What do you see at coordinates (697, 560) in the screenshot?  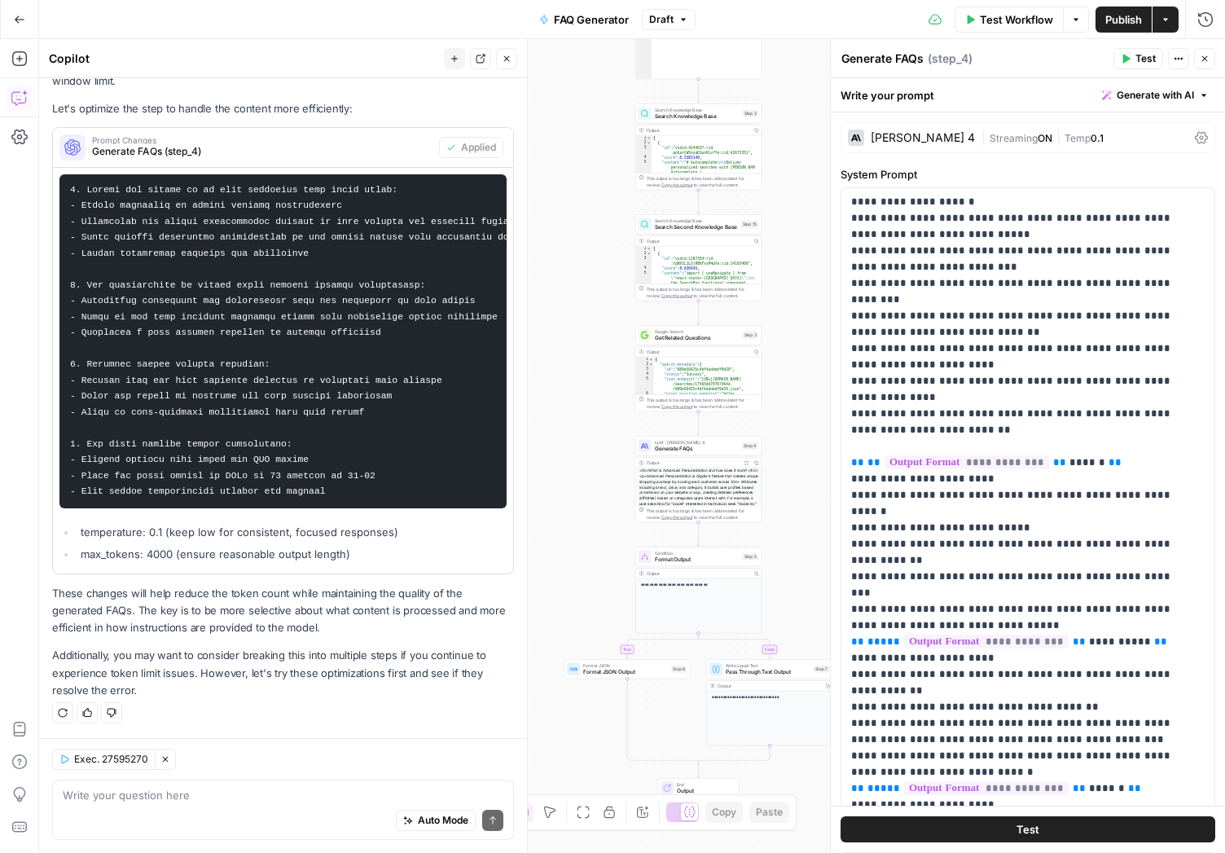 I see `span: Format Output` at bounding box center [697, 560].